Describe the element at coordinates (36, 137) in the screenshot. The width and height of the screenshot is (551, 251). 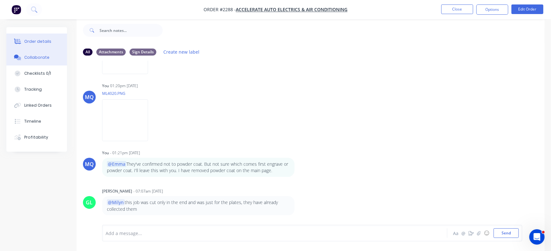
I see `div: Profitability` at that location.